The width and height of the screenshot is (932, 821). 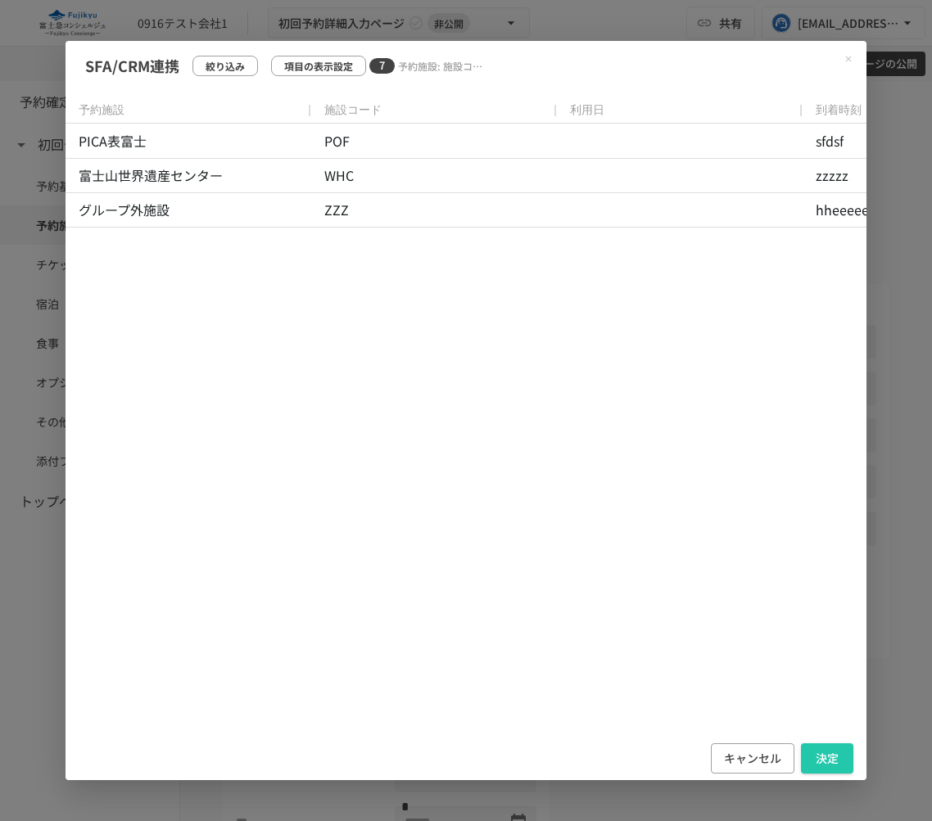 What do you see at coordinates (337, 210) in the screenshot?
I see `p: ZZZ` at bounding box center [337, 210].